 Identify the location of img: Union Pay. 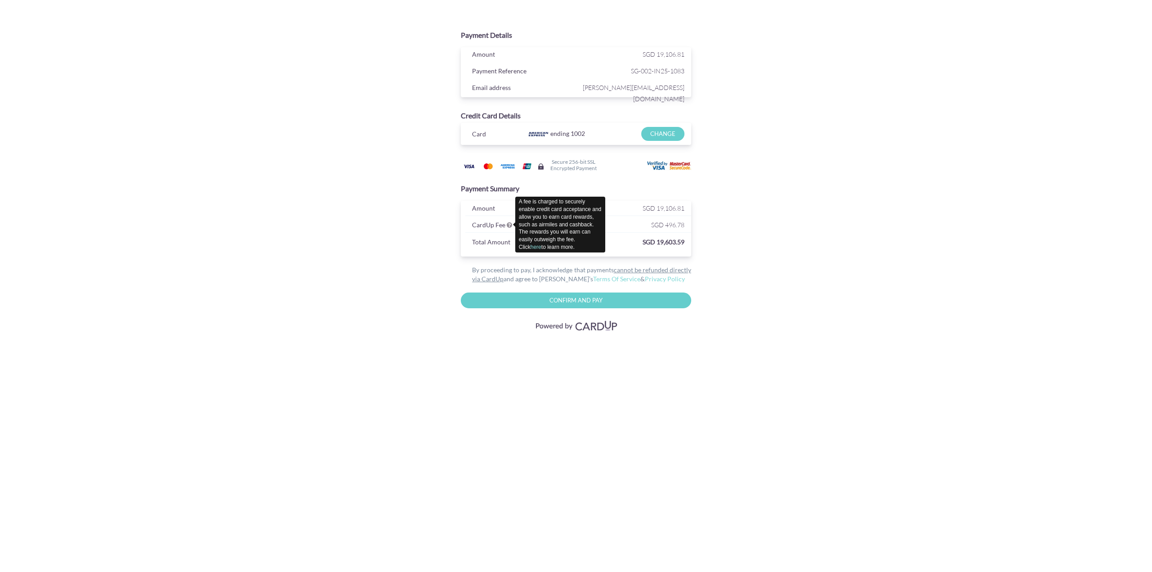
(527, 166).